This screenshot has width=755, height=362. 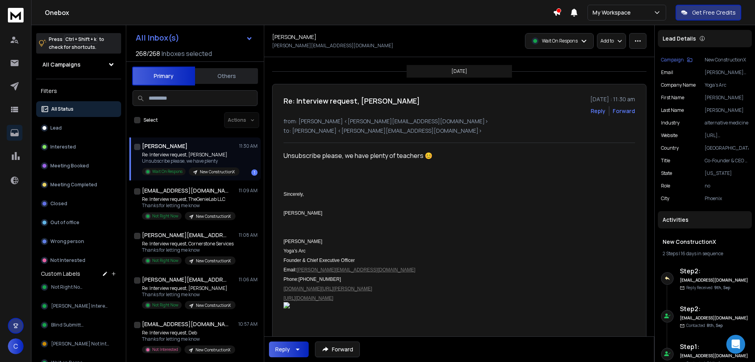 What do you see at coordinates (708, 13) in the screenshot?
I see `button: Get Free Credits` at bounding box center [708, 13].